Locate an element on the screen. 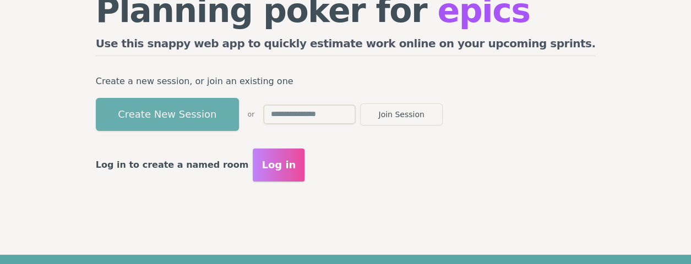  p: Create a new session, or join an existing one is located at coordinates (346, 81).